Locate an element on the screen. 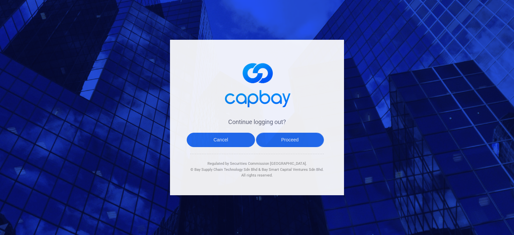  h4: Continue logging out? is located at coordinates (257, 122).